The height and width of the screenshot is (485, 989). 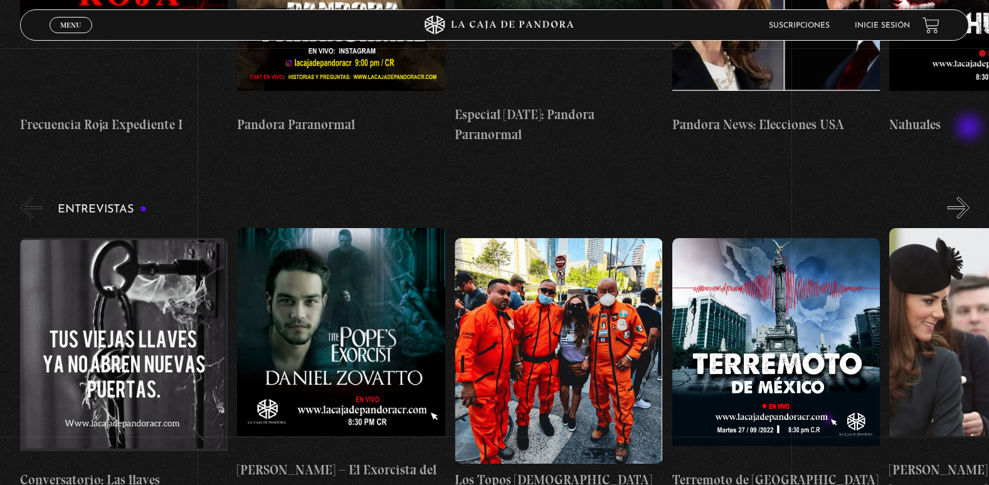 I want to click on a: Suscripciones, so click(x=799, y=26).